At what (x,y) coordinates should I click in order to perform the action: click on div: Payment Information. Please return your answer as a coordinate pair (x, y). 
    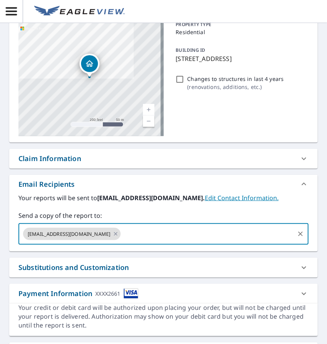
    Looking at the image, I should click on (78, 294).